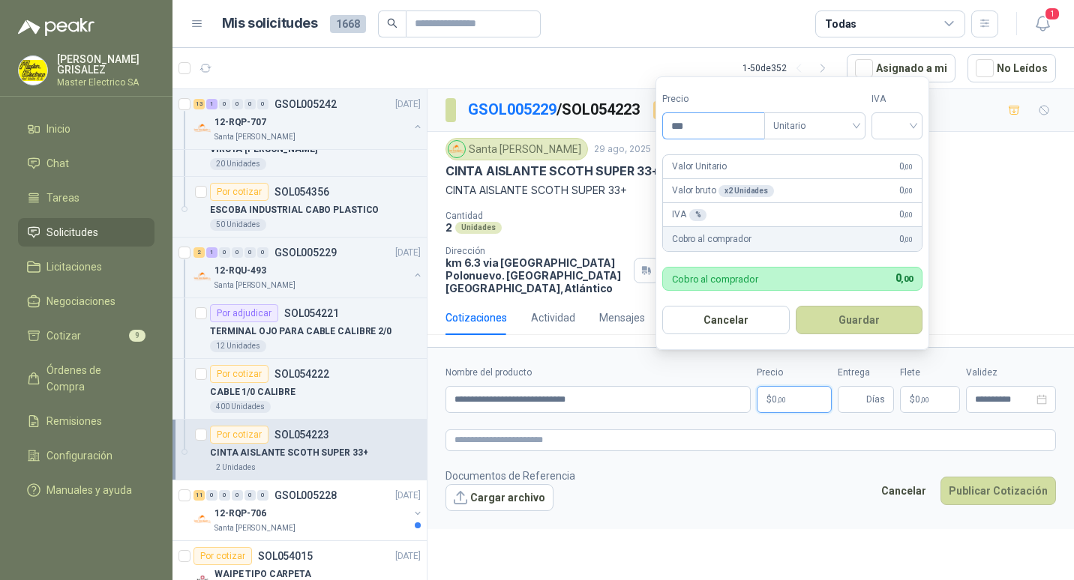  I want to click on p: $ 0,00, so click(930, 400).